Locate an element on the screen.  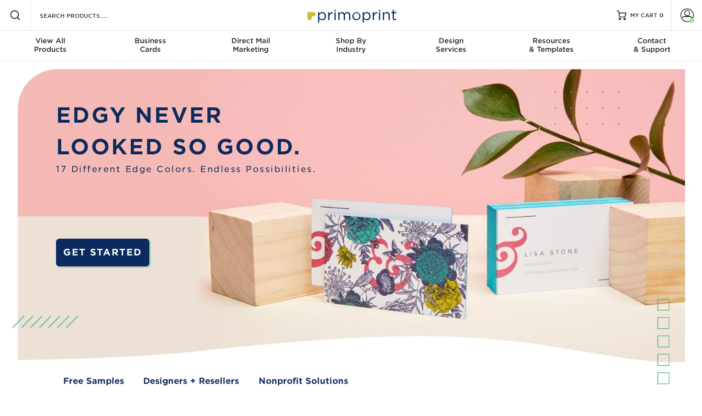
div: Services is located at coordinates (451, 45).